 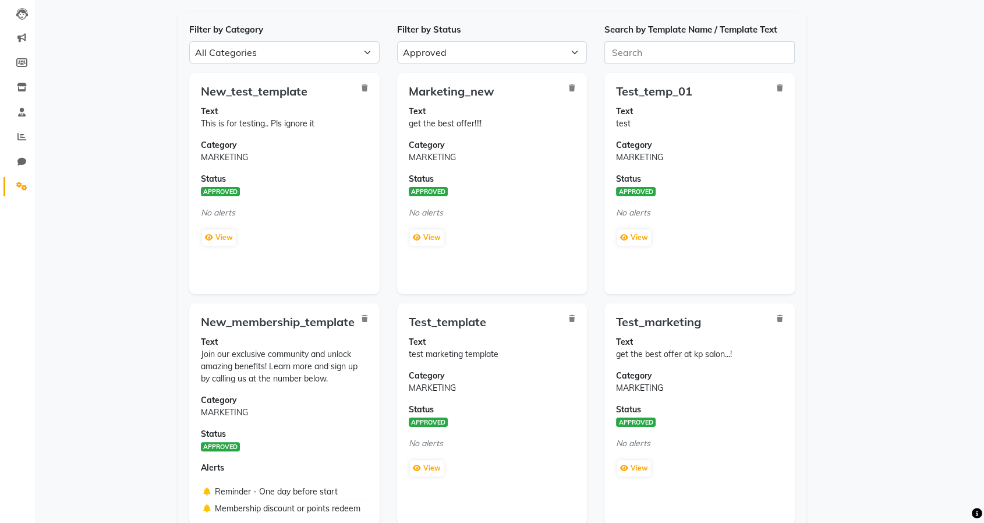 What do you see at coordinates (284, 492) in the screenshot?
I see `li: Reminder - One day before start` at bounding box center [284, 492].